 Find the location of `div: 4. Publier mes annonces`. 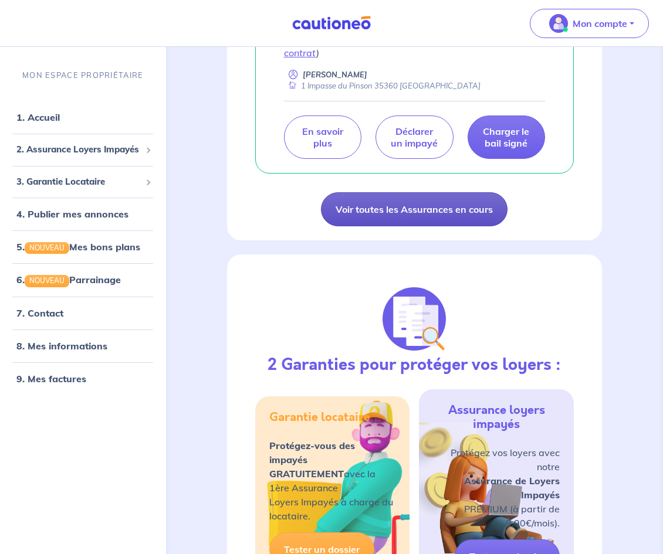

div: 4. Publier mes annonces is located at coordinates (83, 214).